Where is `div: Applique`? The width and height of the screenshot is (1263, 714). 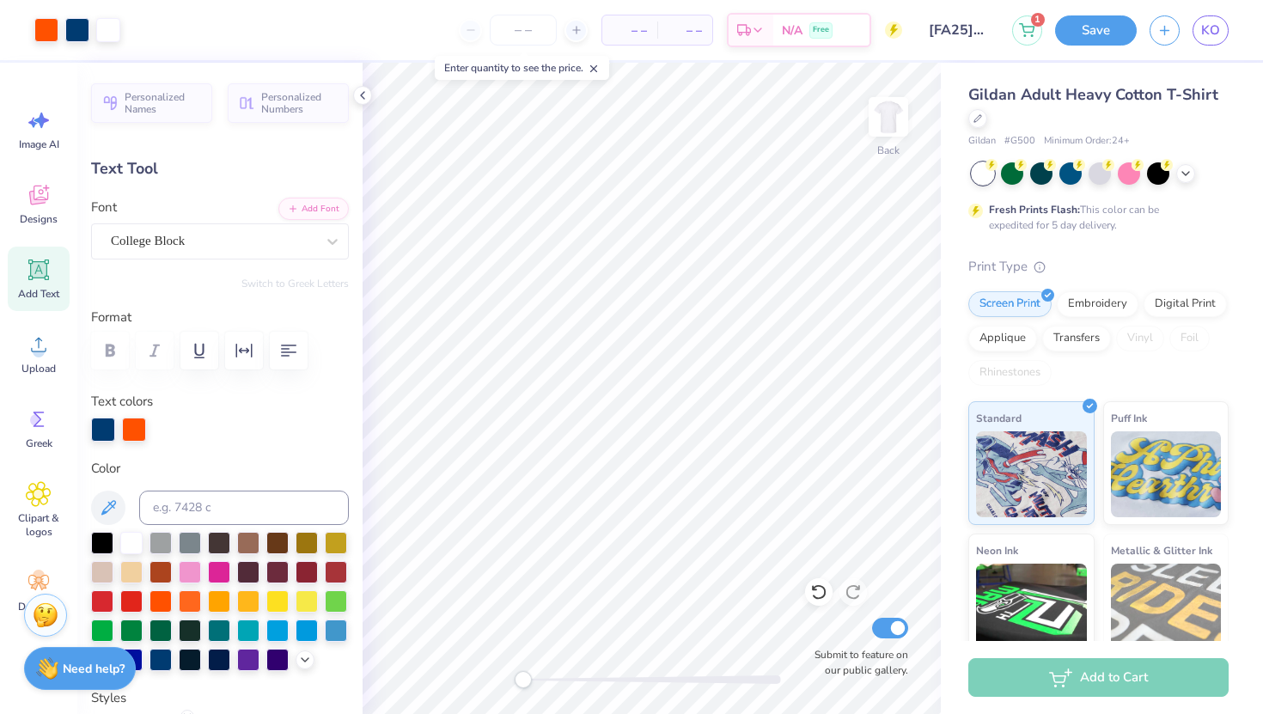
div: Applique is located at coordinates (1003, 339).